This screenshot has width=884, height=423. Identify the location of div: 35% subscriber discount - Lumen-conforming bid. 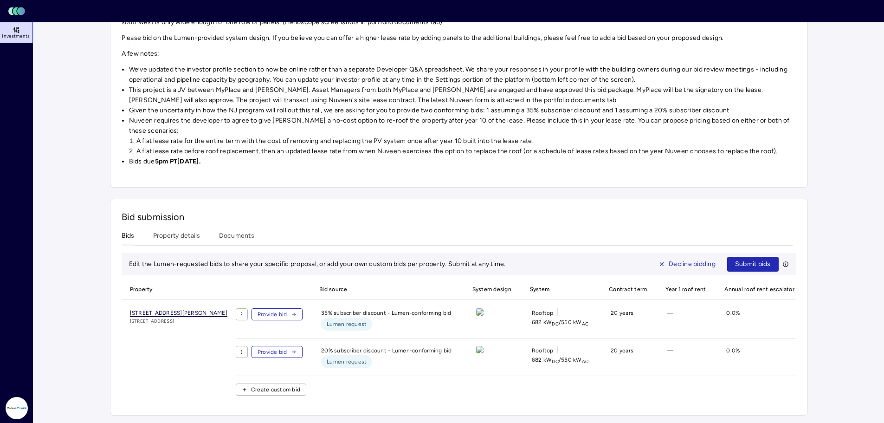
(387, 319).